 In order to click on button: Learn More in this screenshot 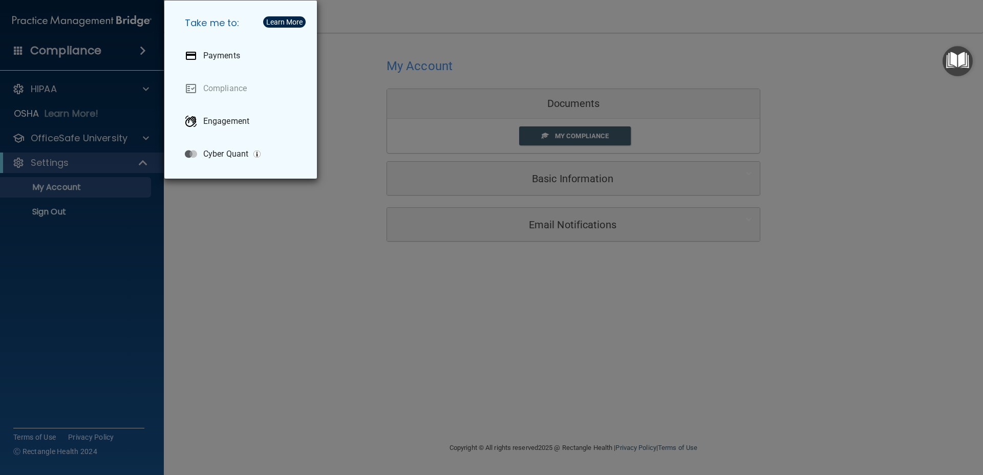, I will do `click(284, 22)`.